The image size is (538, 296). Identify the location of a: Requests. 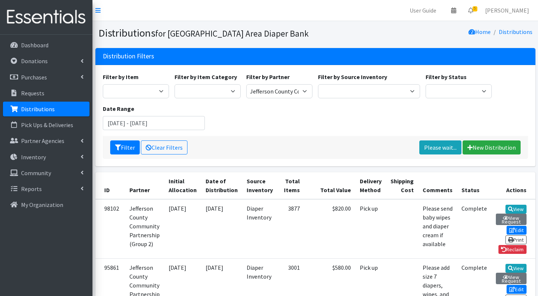
(46, 93).